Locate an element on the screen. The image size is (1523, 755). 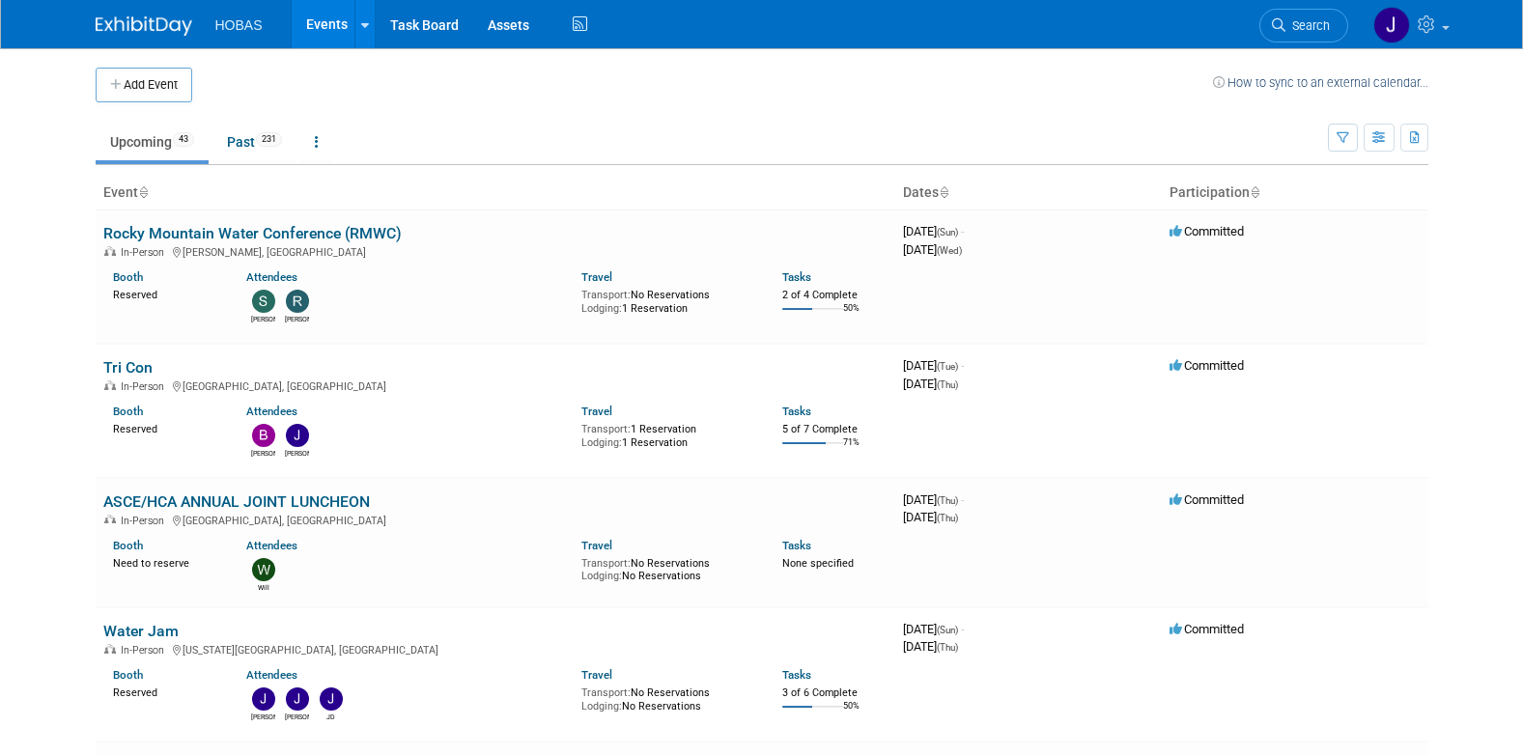
div: Bryant Welch is located at coordinates (263, 453).